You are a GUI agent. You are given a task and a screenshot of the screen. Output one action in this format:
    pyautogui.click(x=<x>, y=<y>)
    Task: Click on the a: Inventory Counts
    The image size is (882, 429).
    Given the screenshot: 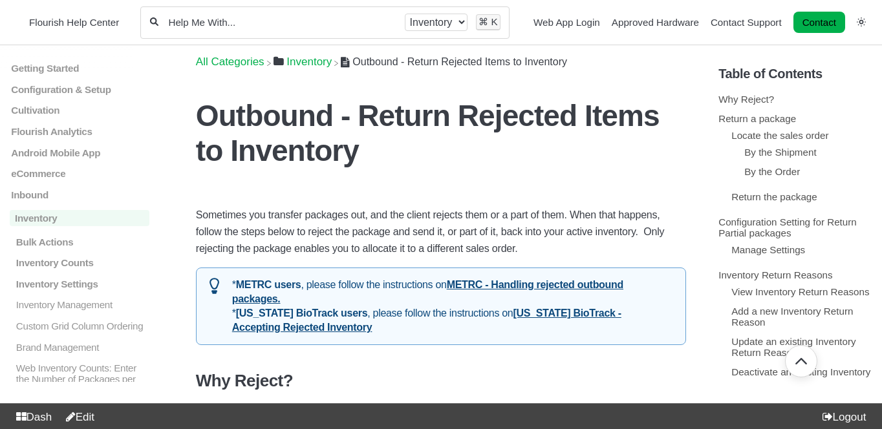 What is the action you would take?
    pyautogui.click(x=79, y=262)
    